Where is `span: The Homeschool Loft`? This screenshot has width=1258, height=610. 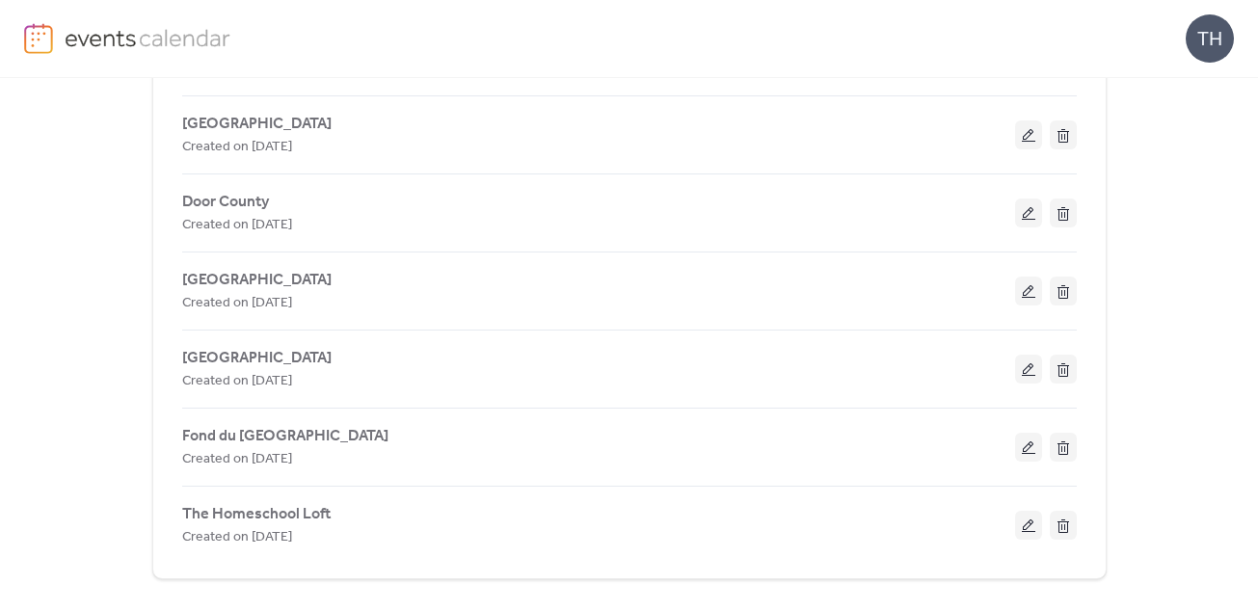
span: The Homeschool Loft is located at coordinates (256, 515).